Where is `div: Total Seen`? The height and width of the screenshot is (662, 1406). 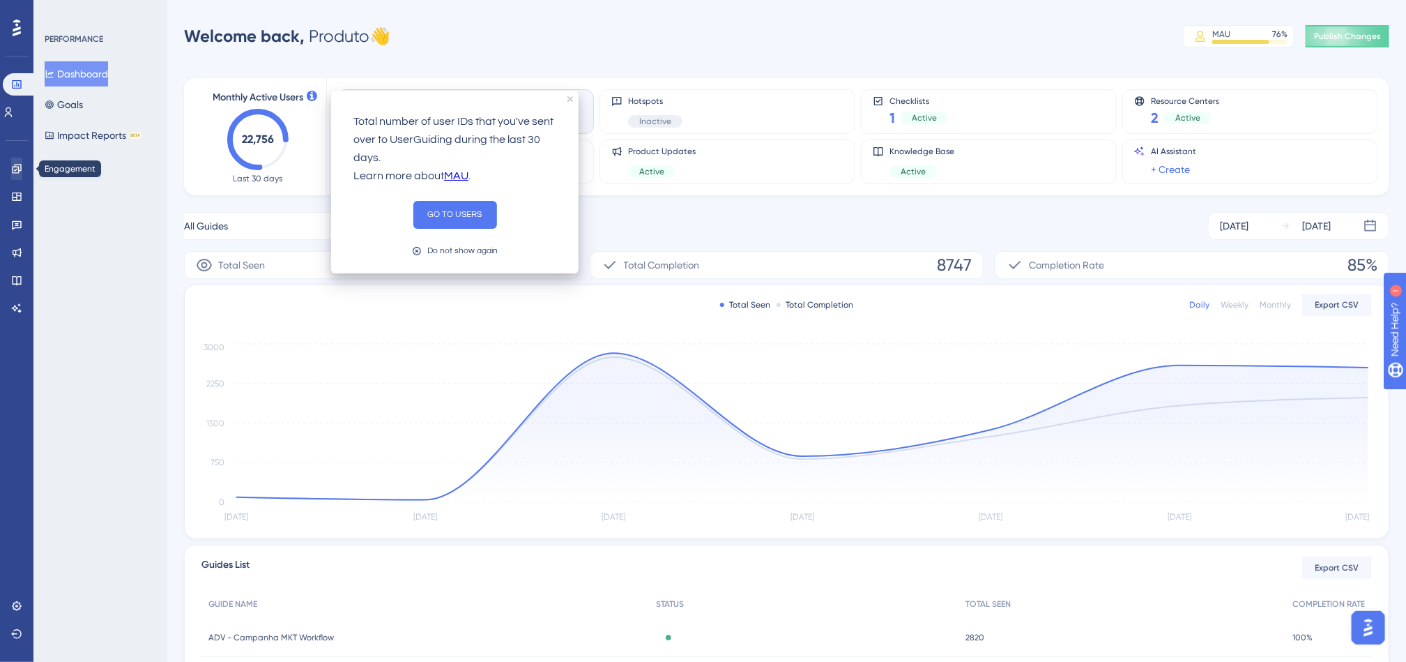 div: Total Seen is located at coordinates (745, 305).